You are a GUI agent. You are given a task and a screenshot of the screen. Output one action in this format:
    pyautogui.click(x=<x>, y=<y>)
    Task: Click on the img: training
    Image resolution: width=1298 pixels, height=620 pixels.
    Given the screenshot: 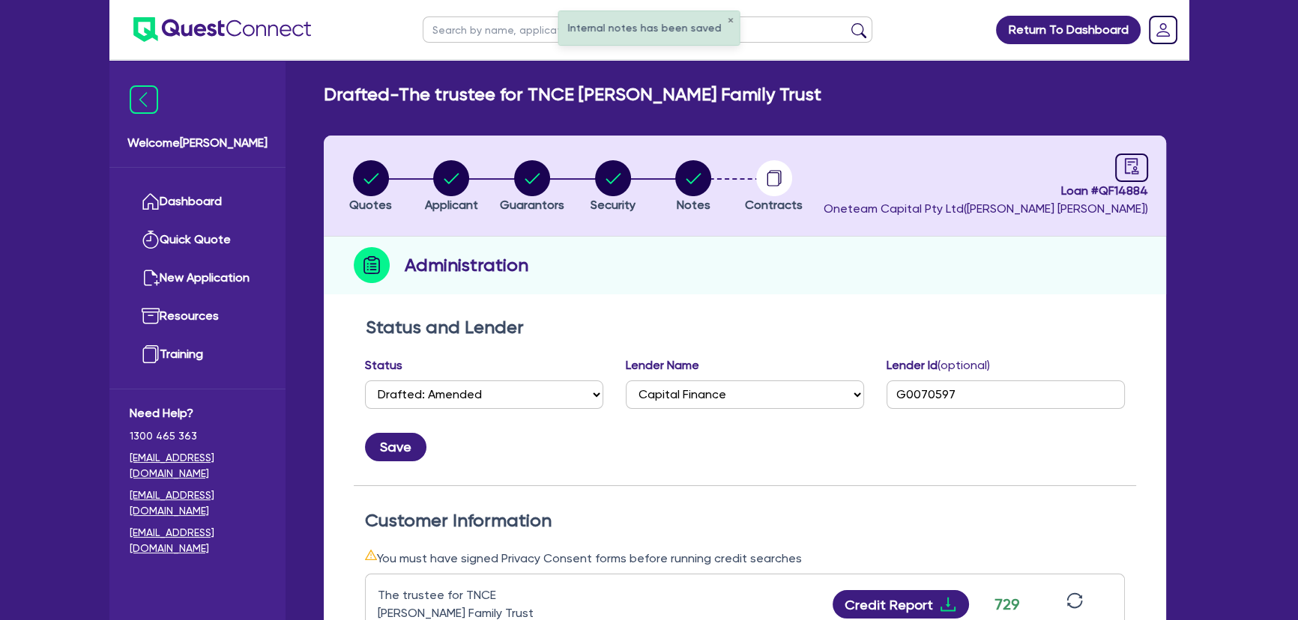 What is the action you would take?
    pyautogui.click(x=151, y=354)
    